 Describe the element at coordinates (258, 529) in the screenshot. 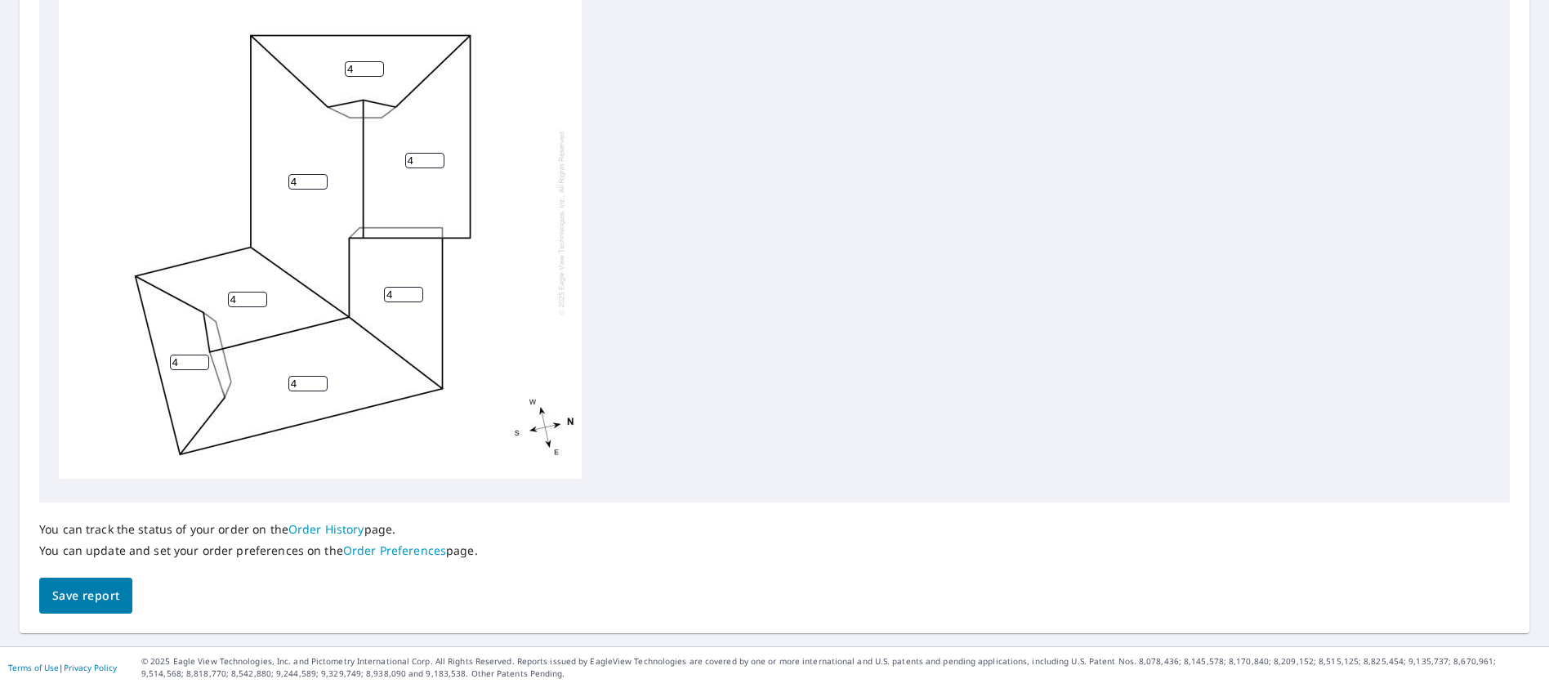

I see `p: You can track the status of your order on the page.` at that location.